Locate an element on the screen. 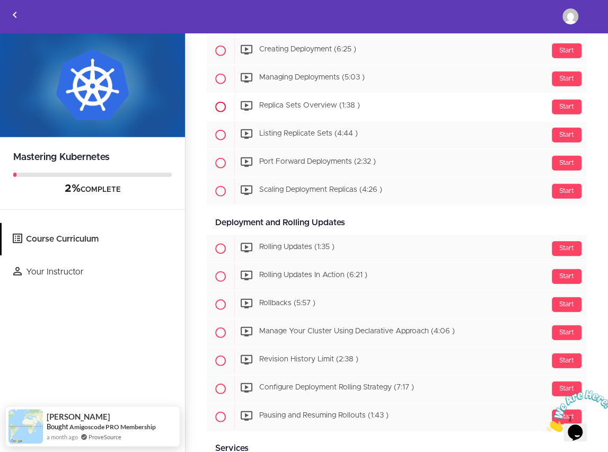 The height and width of the screenshot is (452, 608). a: ProveSource is located at coordinates (105, 437).